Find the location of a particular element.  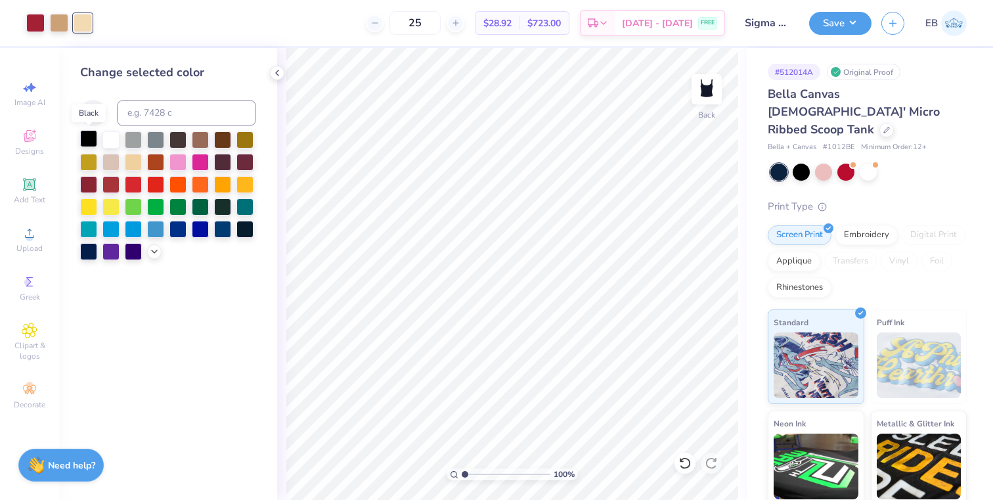

div: Back is located at coordinates (706, 115).